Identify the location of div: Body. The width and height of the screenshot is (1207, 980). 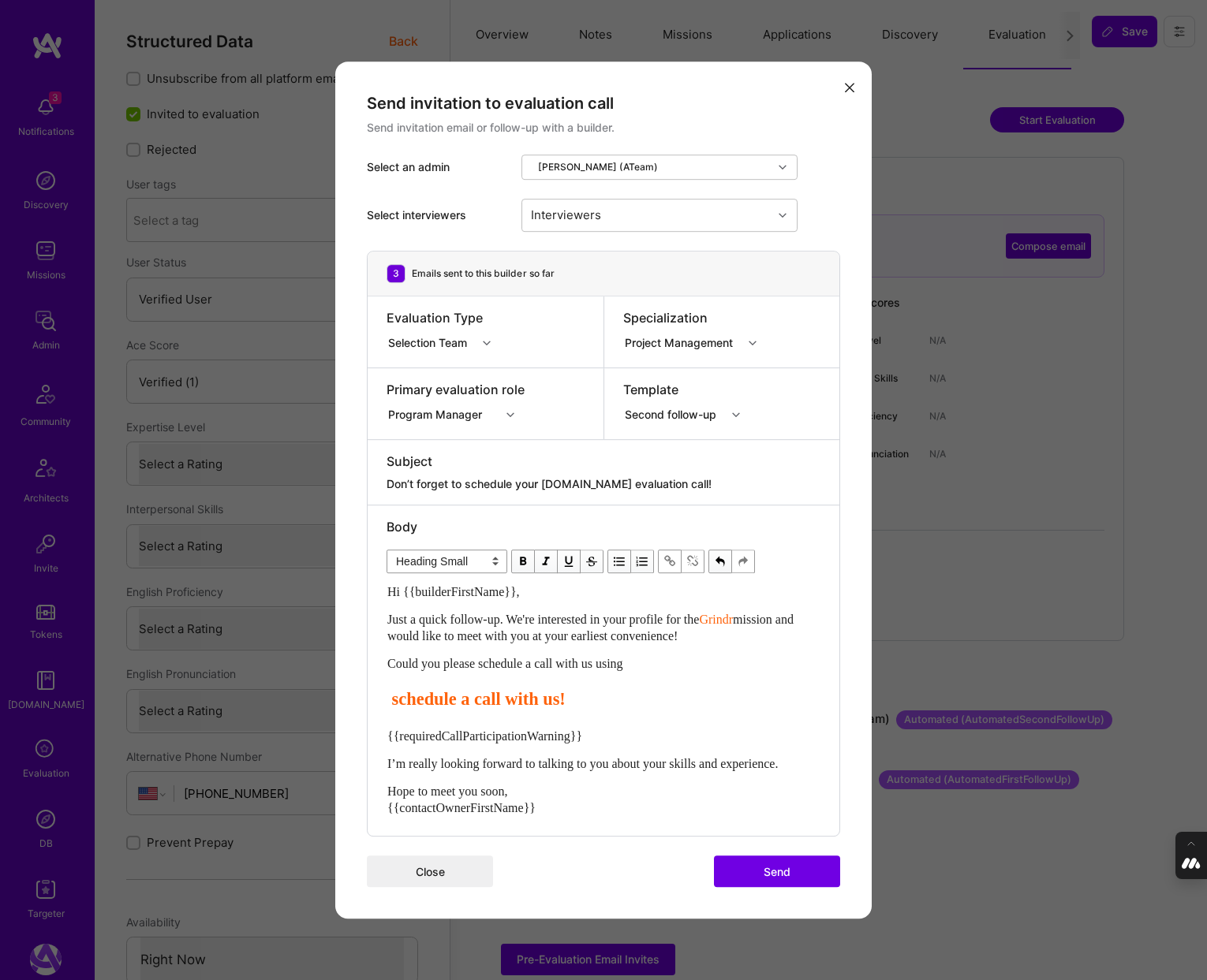
(604, 526).